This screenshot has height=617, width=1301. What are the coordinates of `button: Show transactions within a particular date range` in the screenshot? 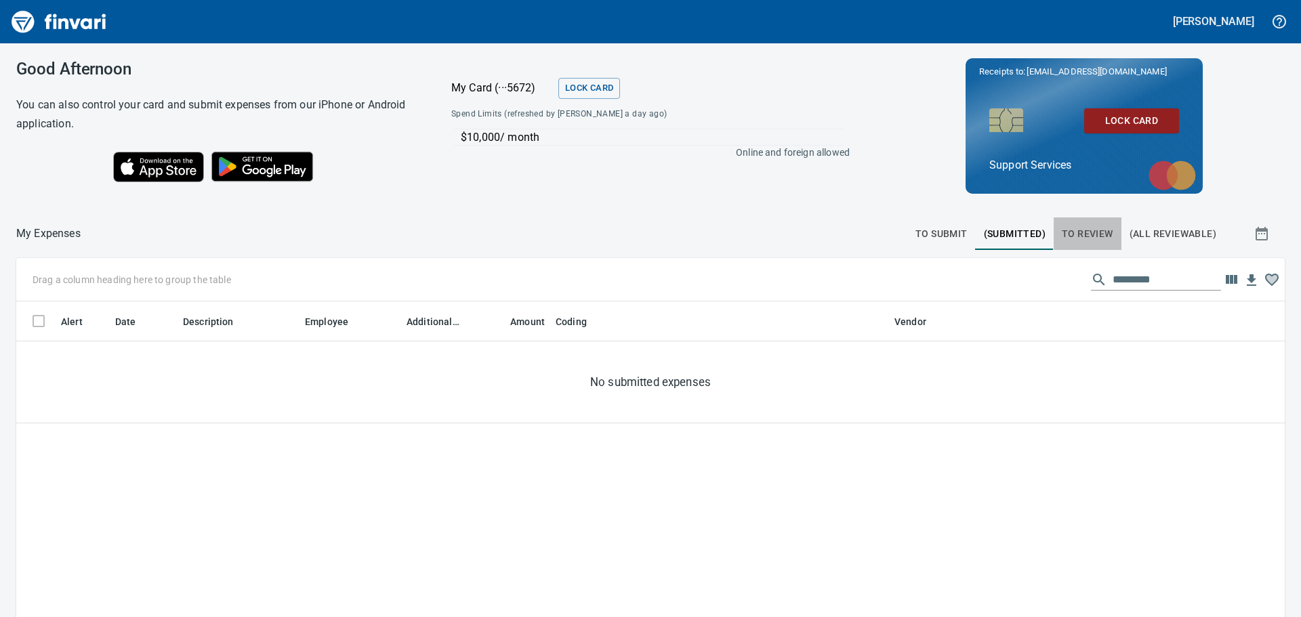 It's located at (1263, 234).